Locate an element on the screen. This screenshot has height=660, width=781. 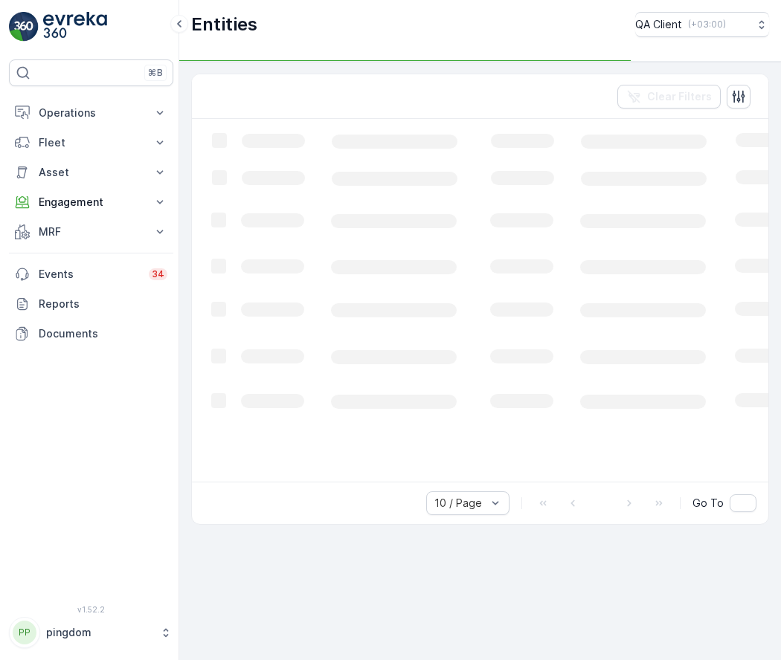
p: ⌘B is located at coordinates (155, 73).